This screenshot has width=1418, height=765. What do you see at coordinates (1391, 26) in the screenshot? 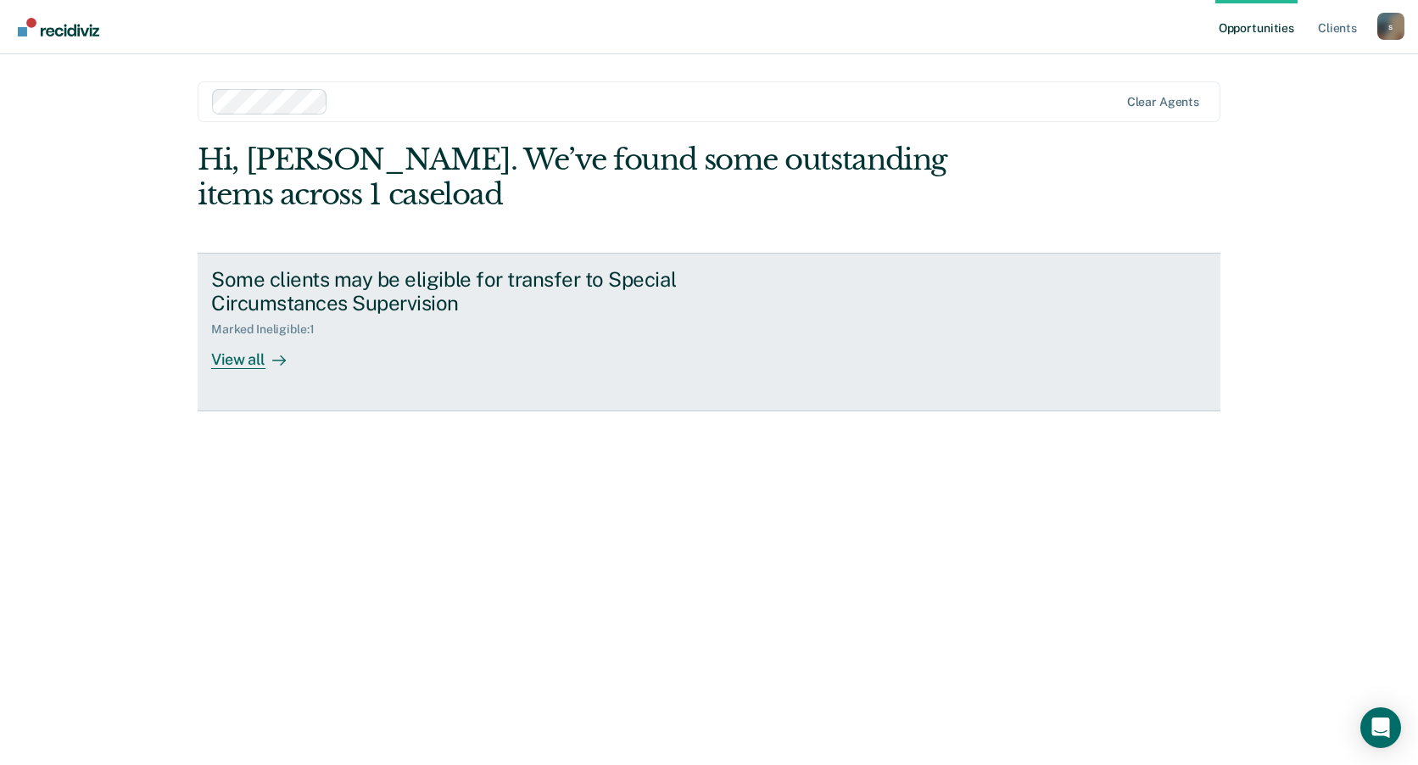
I see `div: s` at bounding box center [1391, 26].